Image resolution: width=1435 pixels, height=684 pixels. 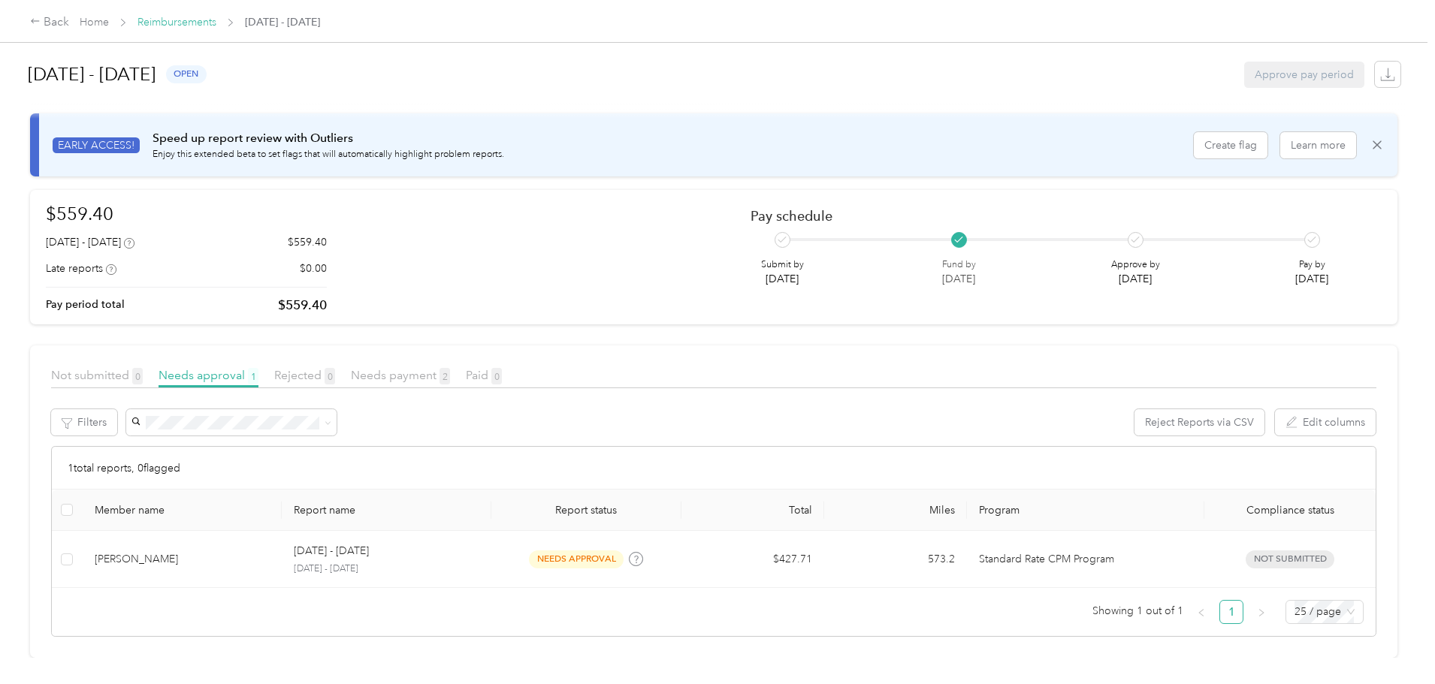 What do you see at coordinates (586, 510) in the screenshot?
I see `span: Report status` at bounding box center [586, 510].